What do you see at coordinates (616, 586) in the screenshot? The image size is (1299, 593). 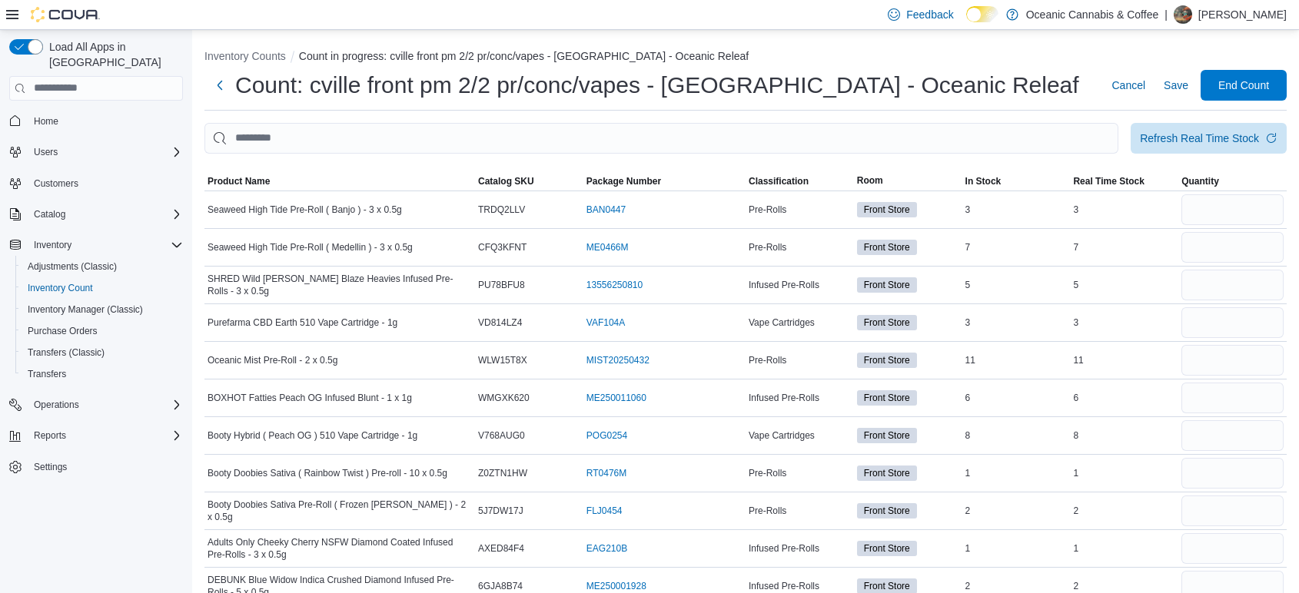 I see `a: ME250001928` at bounding box center [616, 586].